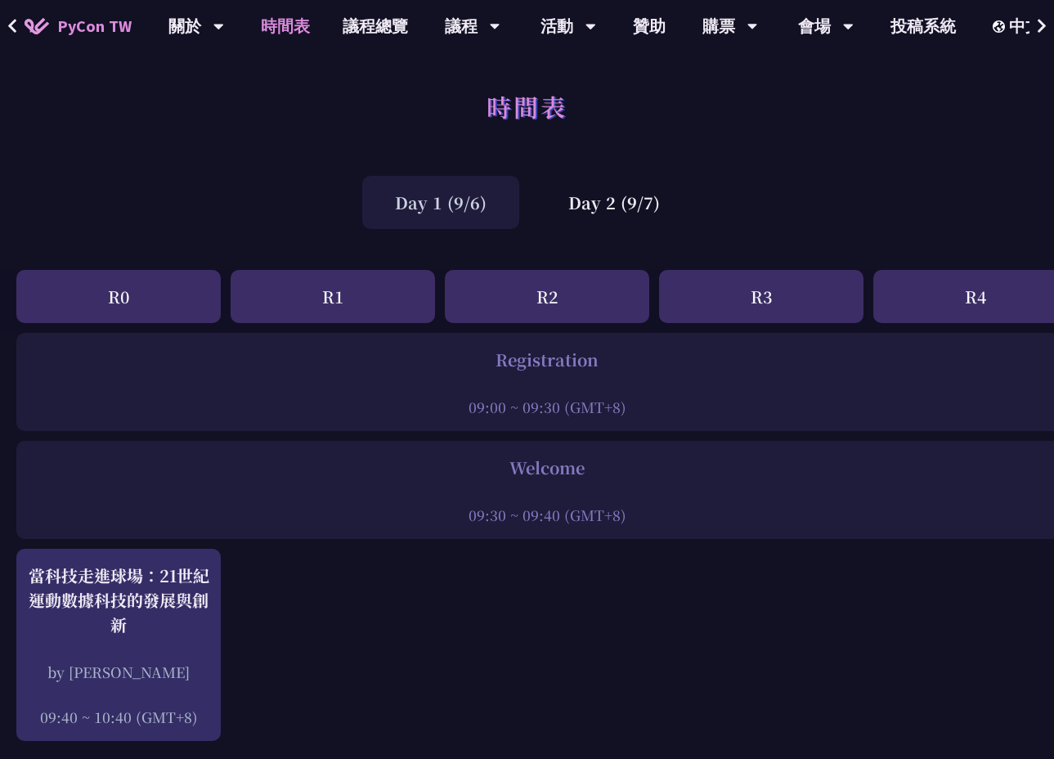 The height and width of the screenshot is (759, 1054). I want to click on div: 當科技走進球場：21世紀運動數據科技的發展與創新, so click(119, 600).